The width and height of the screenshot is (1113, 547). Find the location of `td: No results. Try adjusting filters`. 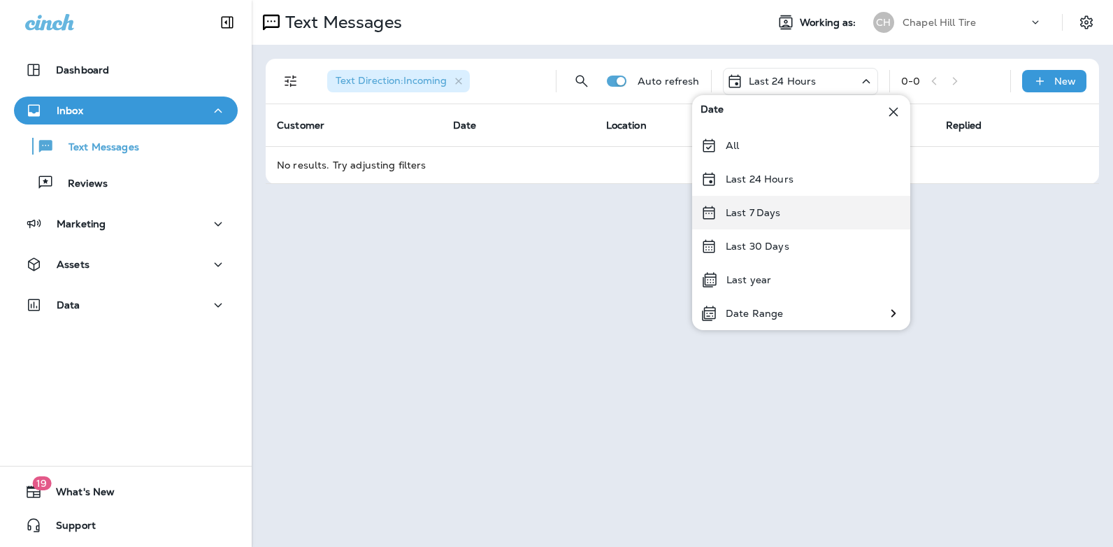

td: No results. Try adjusting filters is located at coordinates (683, 164).